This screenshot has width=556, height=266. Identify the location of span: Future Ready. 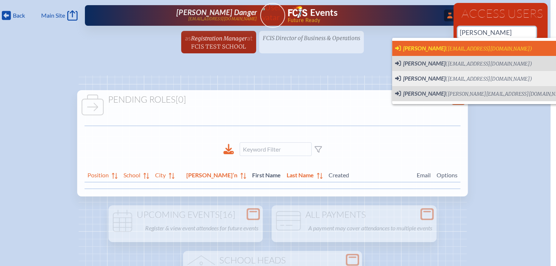
(362, 20).